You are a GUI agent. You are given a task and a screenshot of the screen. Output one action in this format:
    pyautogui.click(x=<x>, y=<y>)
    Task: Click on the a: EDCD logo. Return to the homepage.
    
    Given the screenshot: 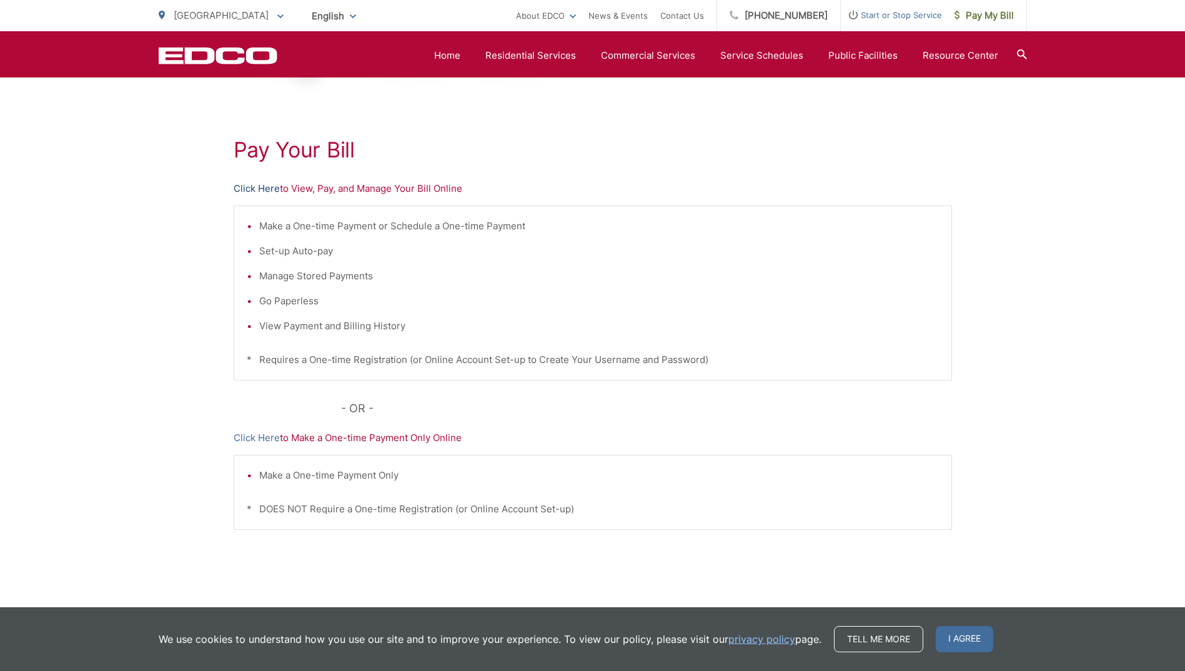 What is the action you would take?
    pyautogui.click(x=218, y=56)
    